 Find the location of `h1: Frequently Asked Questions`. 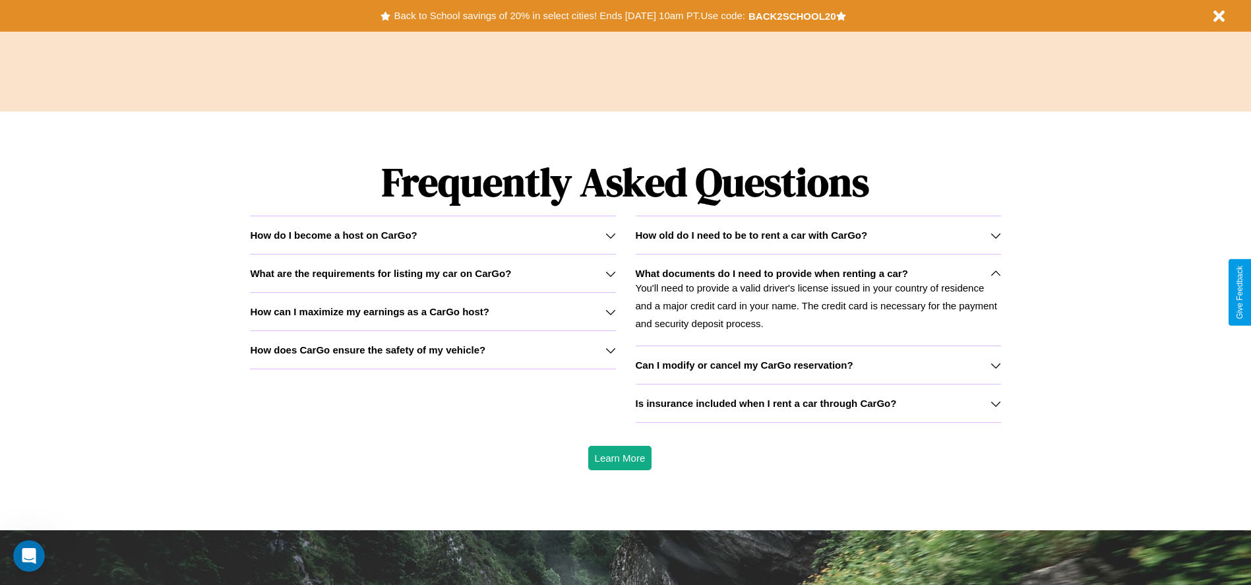

h1: Frequently Asked Questions is located at coordinates (625, 182).